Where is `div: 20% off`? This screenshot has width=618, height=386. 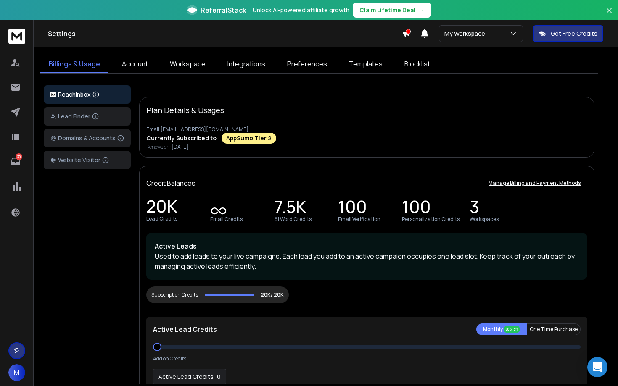 div: 20% off is located at coordinates (511, 329).